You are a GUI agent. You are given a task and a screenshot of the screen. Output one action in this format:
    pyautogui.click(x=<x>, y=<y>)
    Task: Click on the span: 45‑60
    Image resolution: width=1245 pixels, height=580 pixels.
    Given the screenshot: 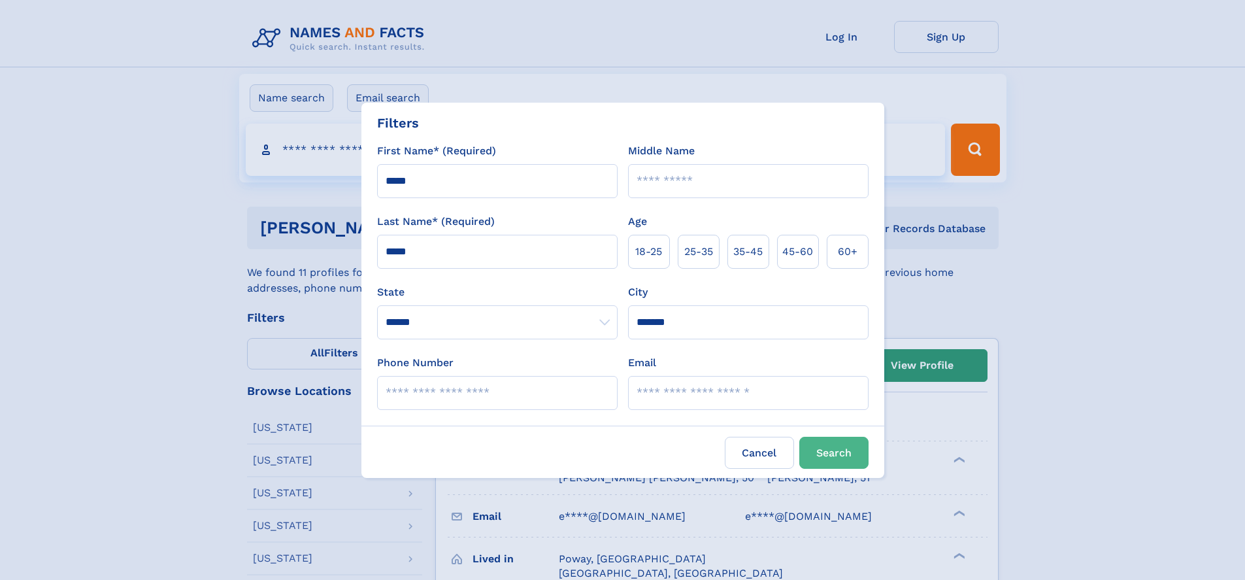 What is the action you would take?
    pyautogui.click(x=798, y=252)
    